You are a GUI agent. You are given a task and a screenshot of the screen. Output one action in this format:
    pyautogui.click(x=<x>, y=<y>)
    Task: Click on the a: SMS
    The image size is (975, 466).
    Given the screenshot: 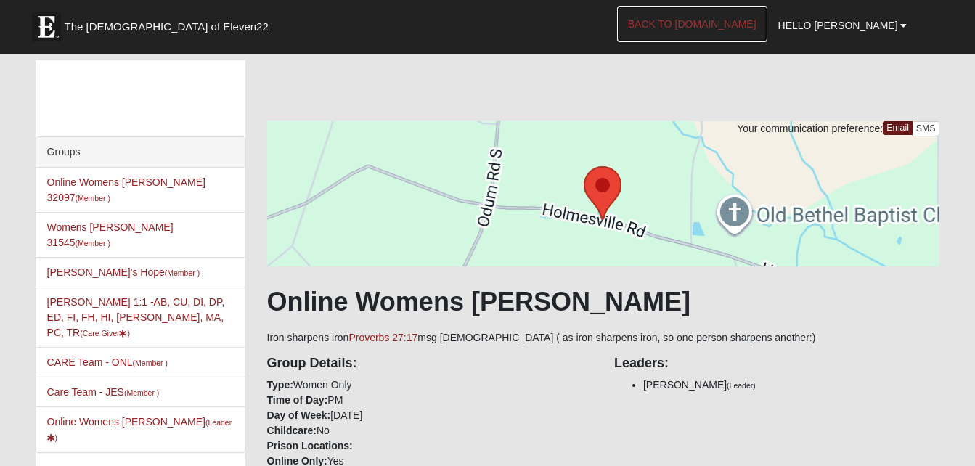 What is the action you would take?
    pyautogui.click(x=926, y=129)
    